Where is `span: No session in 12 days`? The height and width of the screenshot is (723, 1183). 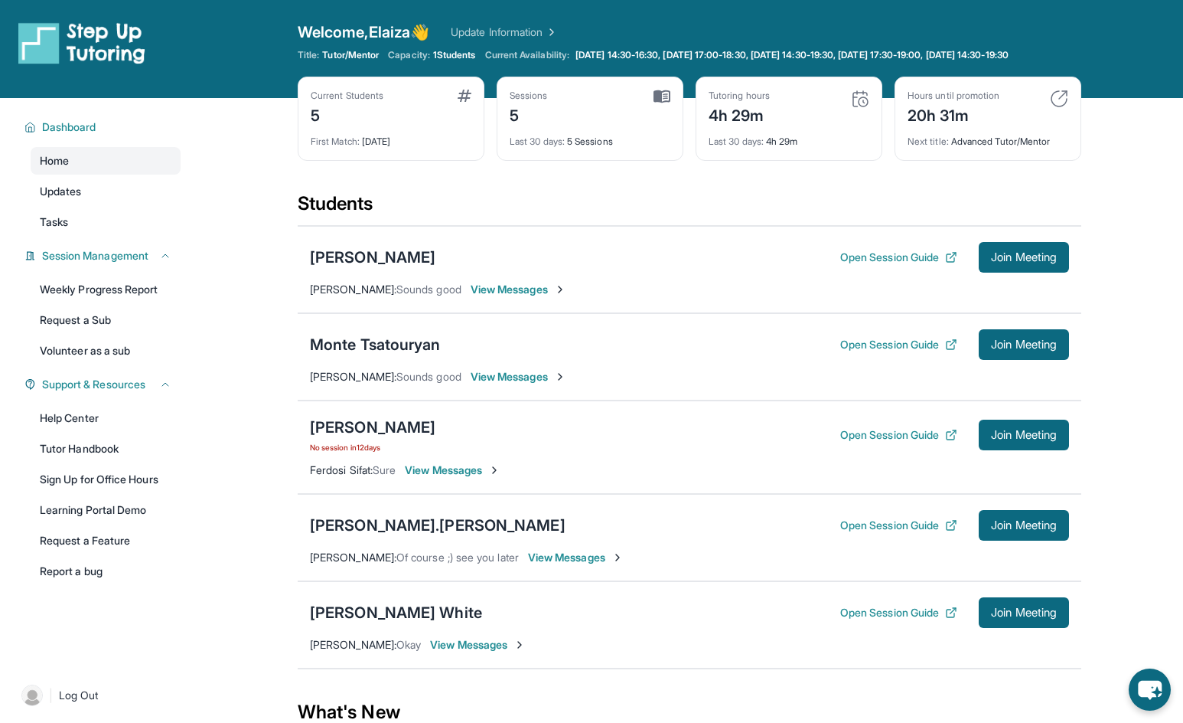 span: No session in 12 days is located at coordinates (373, 447).